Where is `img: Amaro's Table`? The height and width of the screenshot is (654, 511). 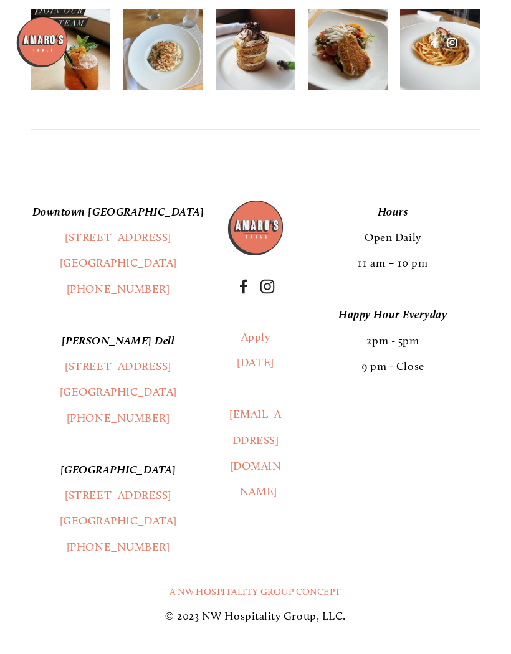 img: Amaro's Table is located at coordinates (42, 42).